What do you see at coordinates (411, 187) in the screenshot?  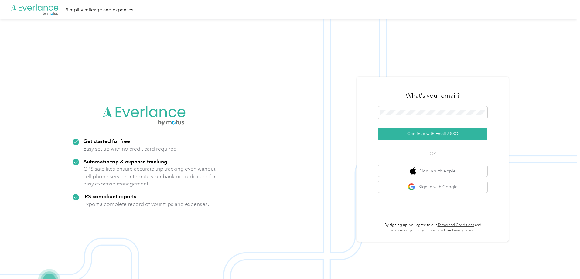 I see `img: google logo` at bounding box center [411, 187].